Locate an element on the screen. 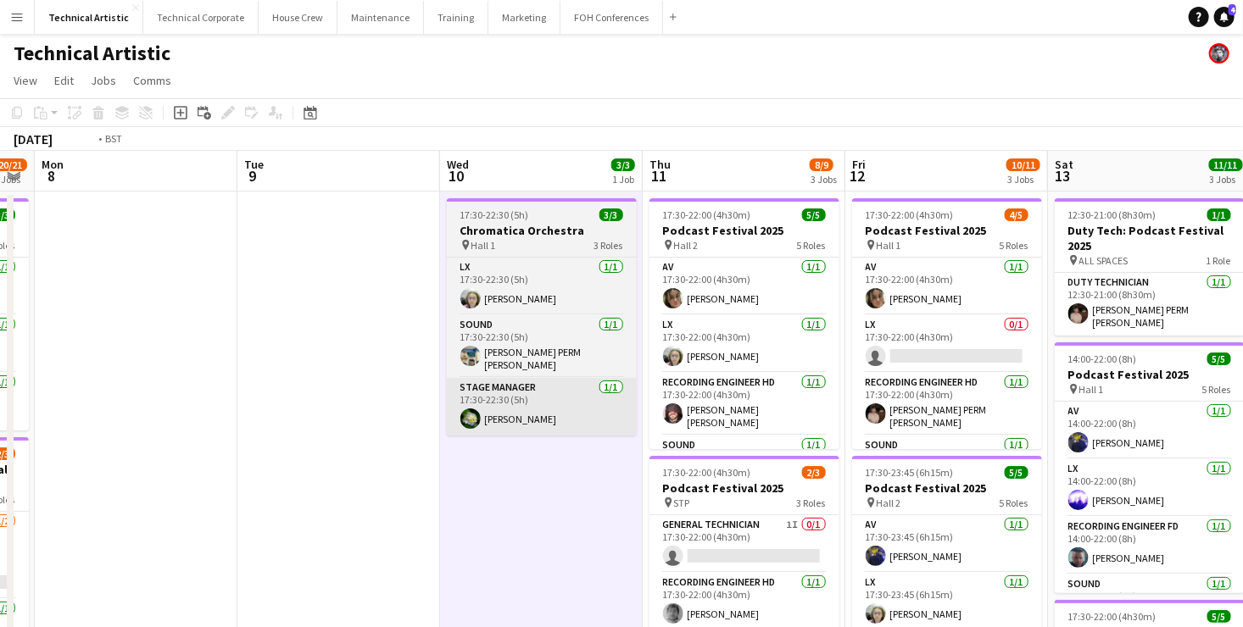  div: BST is located at coordinates (114, 138).